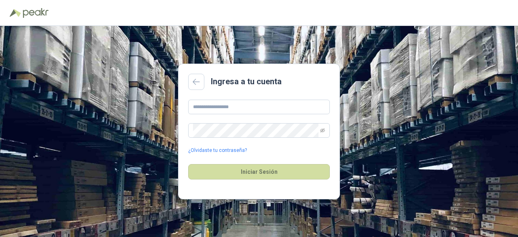 Image resolution: width=518 pixels, height=237 pixels. I want to click on a: ¿Olvidaste tu contraseña?, so click(217, 150).